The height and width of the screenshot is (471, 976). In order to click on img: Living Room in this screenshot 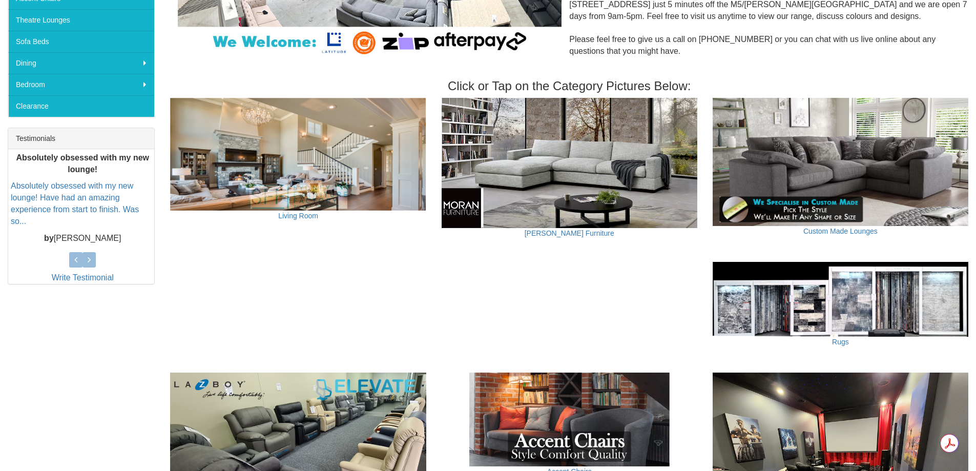, I will do `click(298, 154)`.